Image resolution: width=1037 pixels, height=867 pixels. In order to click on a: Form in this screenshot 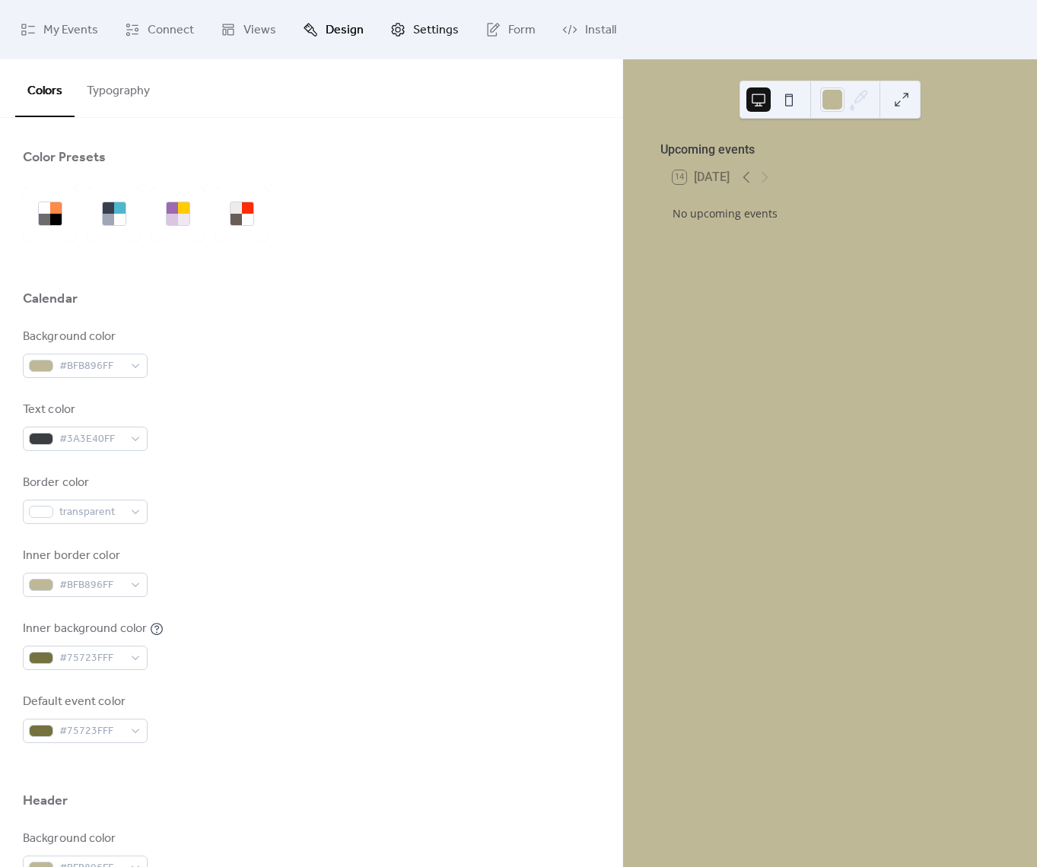, I will do `click(510, 30)`.